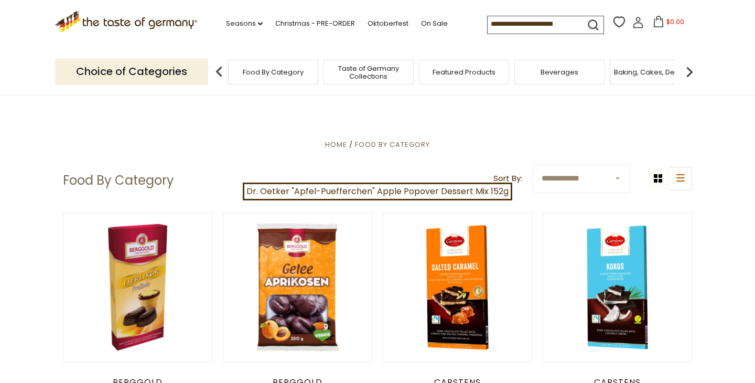 This screenshot has height=383, width=755. What do you see at coordinates (378, 191) in the screenshot?
I see `a: Dr. Oetker "Apfel-Puefferchen" Apple Popover Dessert Mix 152g` at bounding box center [378, 191].